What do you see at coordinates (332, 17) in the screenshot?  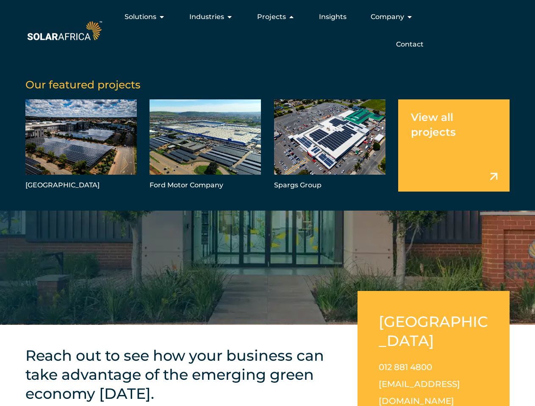 I see `a: Insights` at bounding box center [332, 17].